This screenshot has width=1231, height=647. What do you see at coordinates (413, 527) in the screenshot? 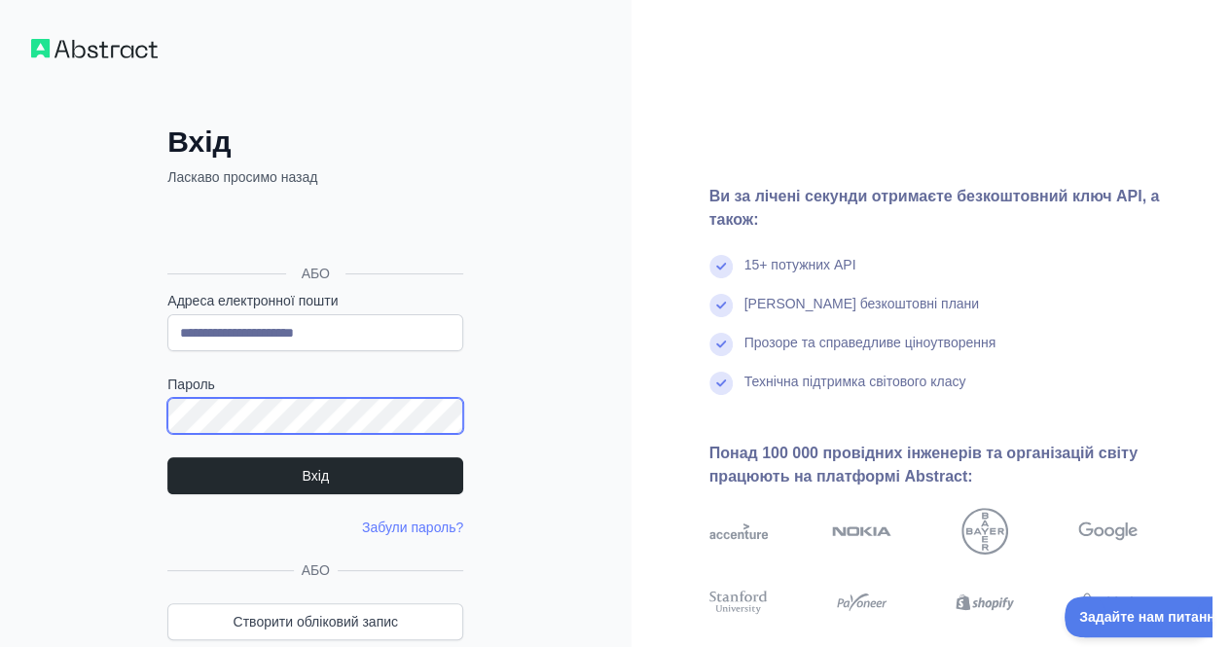
I see `a: Забули пароль?` at bounding box center [413, 527].